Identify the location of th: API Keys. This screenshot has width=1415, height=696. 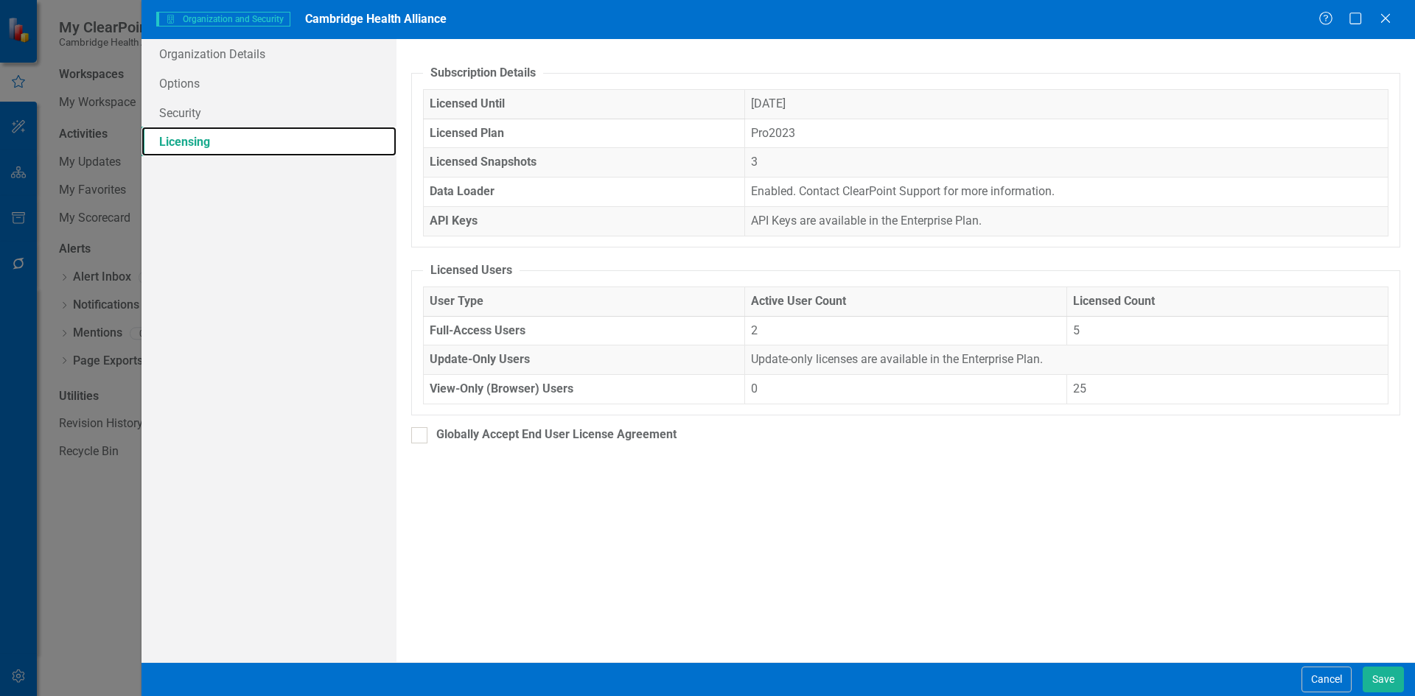
(584, 222).